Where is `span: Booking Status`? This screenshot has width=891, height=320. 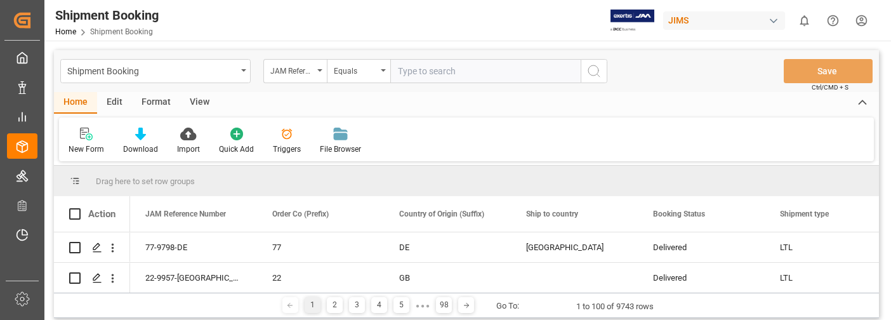
span: Booking Status is located at coordinates (679, 214).